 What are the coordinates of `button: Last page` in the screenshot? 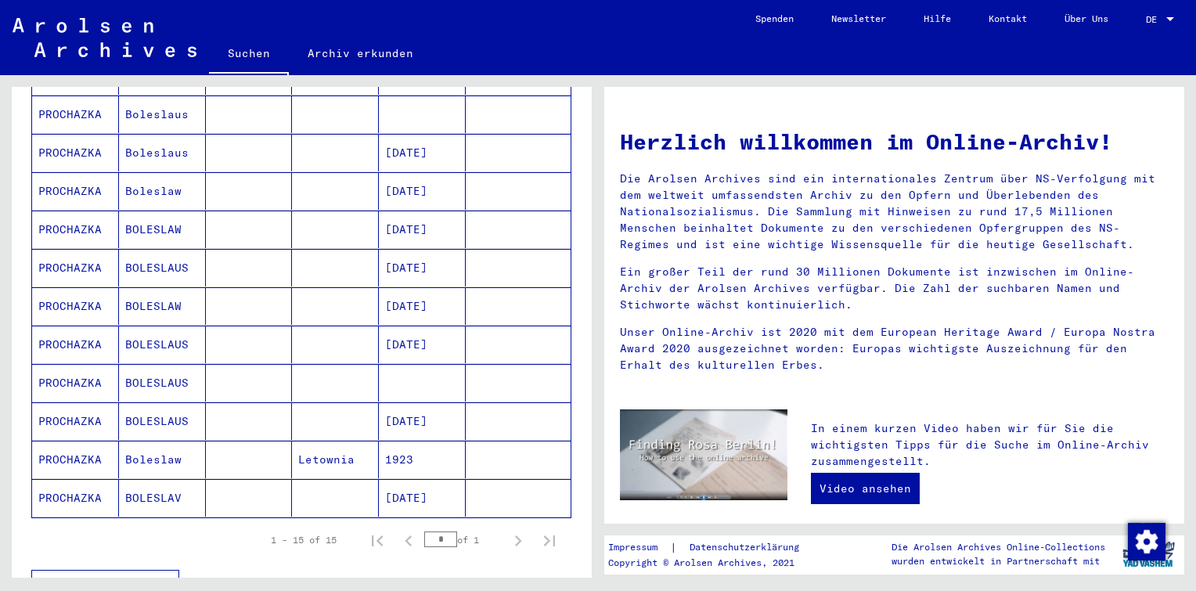 It's located at (549, 540).